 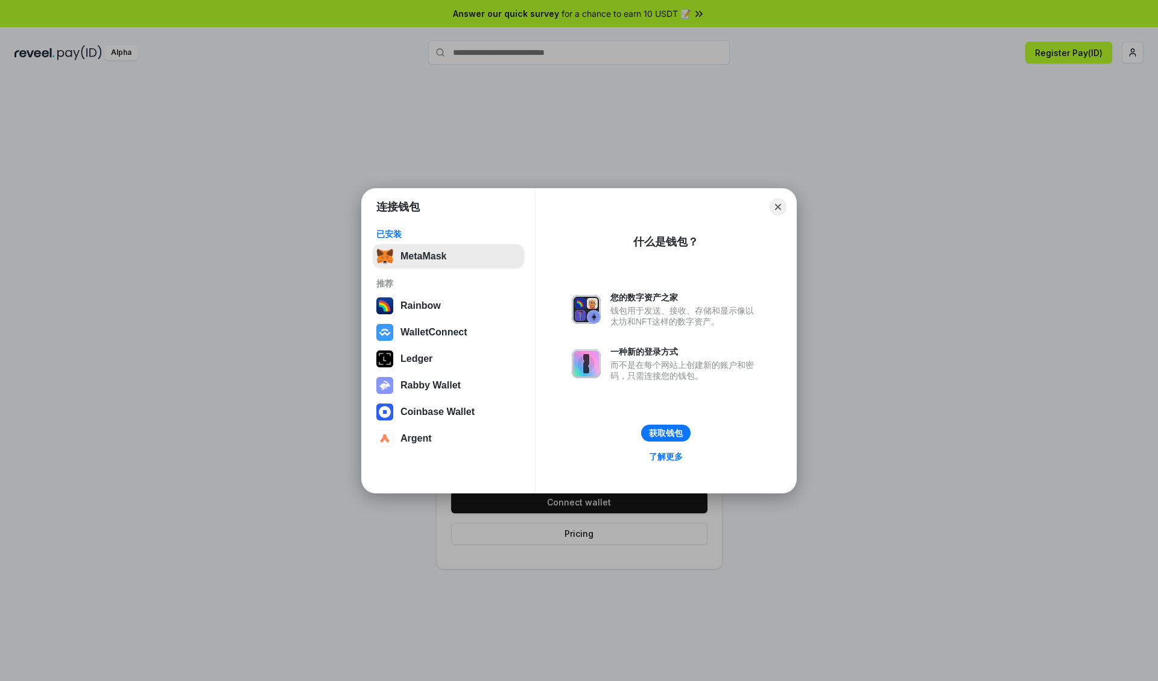 What do you see at coordinates (398, 207) in the screenshot?
I see `h1: 连接钱包` at bounding box center [398, 207].